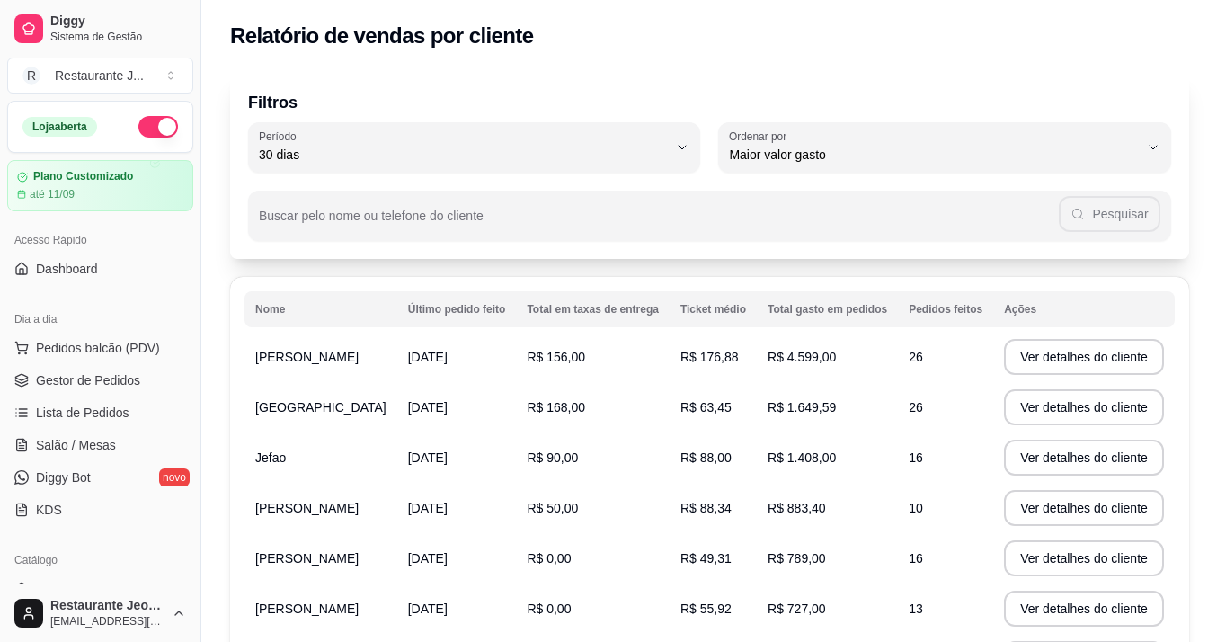 Image resolution: width=1208 pixels, height=642 pixels. Describe the element at coordinates (100, 380) in the screenshot. I see `a: Gestor de Pedidos` at that location.